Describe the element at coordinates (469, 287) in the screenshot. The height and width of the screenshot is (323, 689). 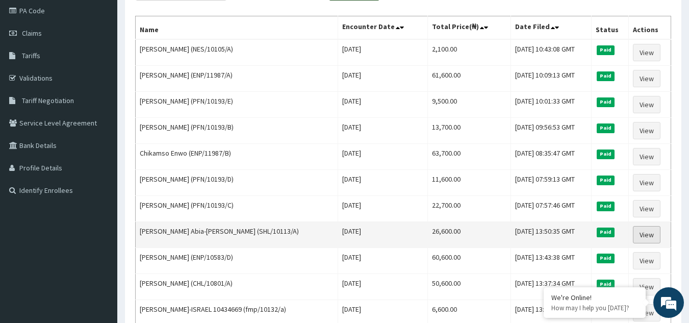
I see `td: 50,600.00` at that location.